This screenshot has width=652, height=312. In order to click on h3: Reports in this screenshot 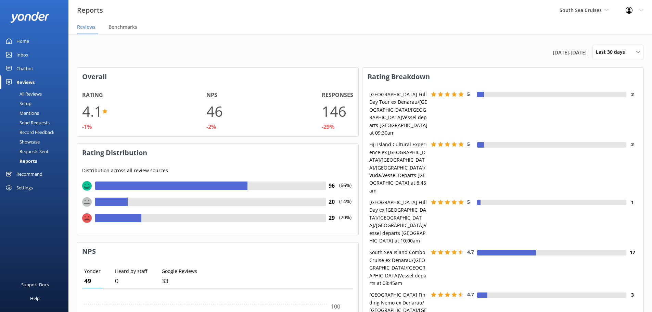, I will do `click(90, 10)`.